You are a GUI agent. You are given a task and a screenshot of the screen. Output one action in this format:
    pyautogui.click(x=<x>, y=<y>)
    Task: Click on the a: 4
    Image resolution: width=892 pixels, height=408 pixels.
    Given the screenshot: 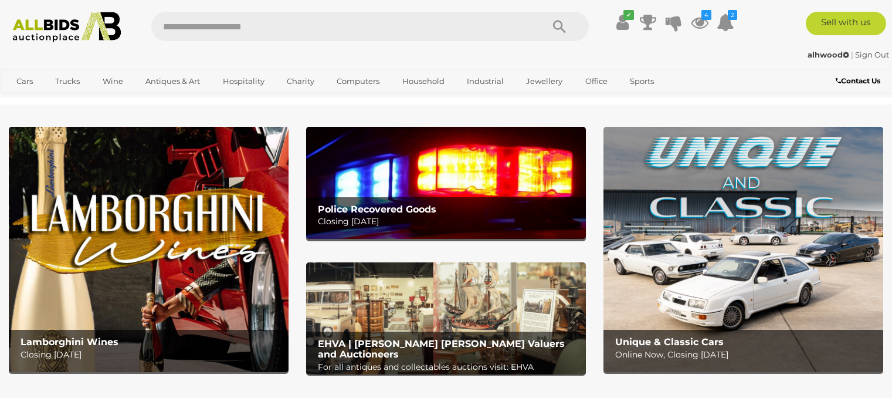 What is the action you would take?
    pyautogui.click(x=700, y=22)
    